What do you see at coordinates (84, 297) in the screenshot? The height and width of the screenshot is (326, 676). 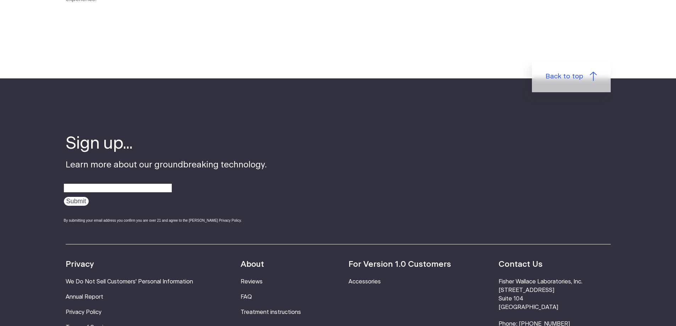 I see `a: Annual Report` at bounding box center [84, 297].